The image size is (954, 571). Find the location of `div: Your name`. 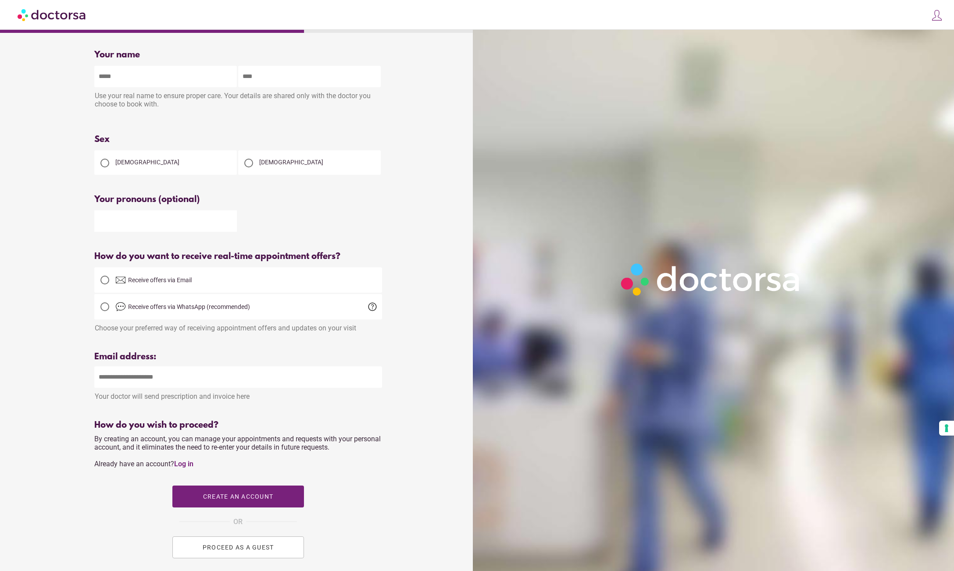

div: Your name is located at coordinates (238, 55).